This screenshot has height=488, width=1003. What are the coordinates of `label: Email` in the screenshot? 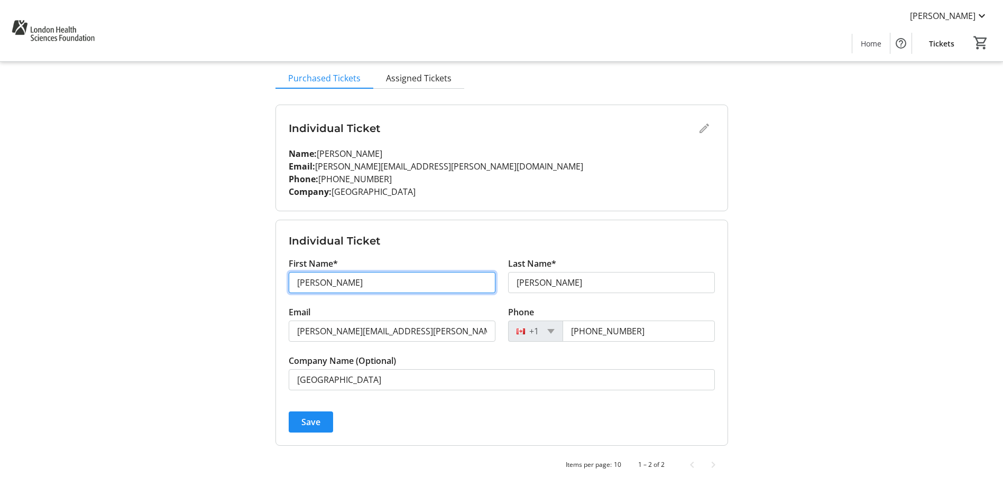 It's located at (299, 312).